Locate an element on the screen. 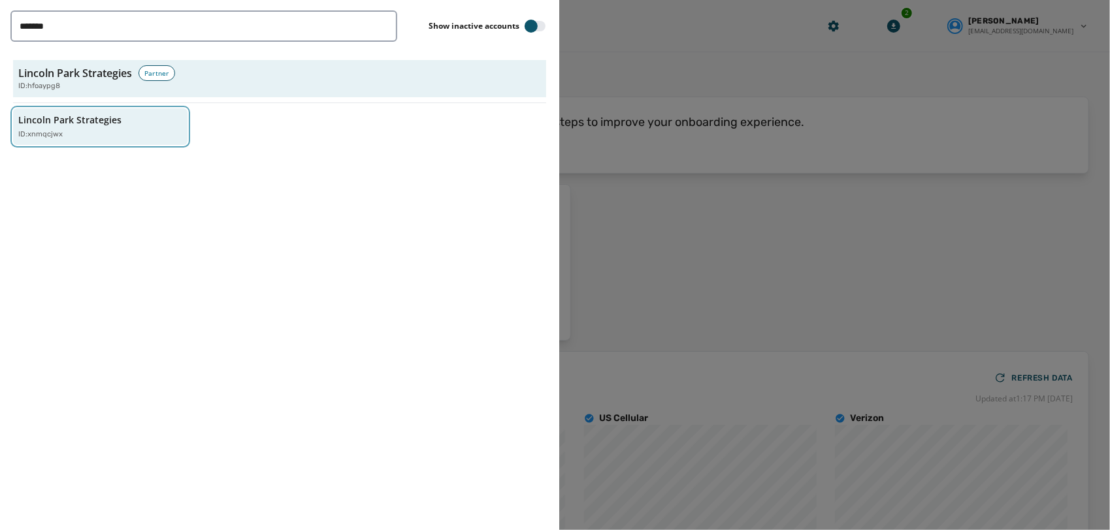  p: ID: xnmqcjwx is located at coordinates (41, 135).